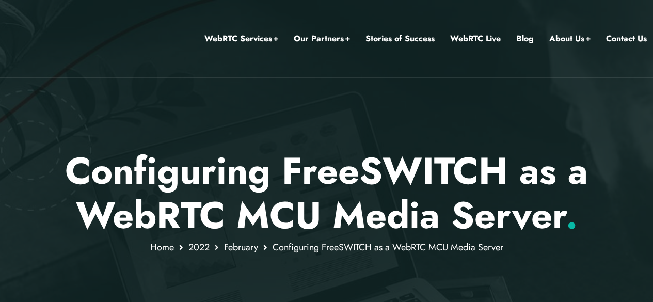 The height and width of the screenshot is (302, 653). What do you see at coordinates (199, 247) in the screenshot?
I see `a: 2022` at bounding box center [199, 247].